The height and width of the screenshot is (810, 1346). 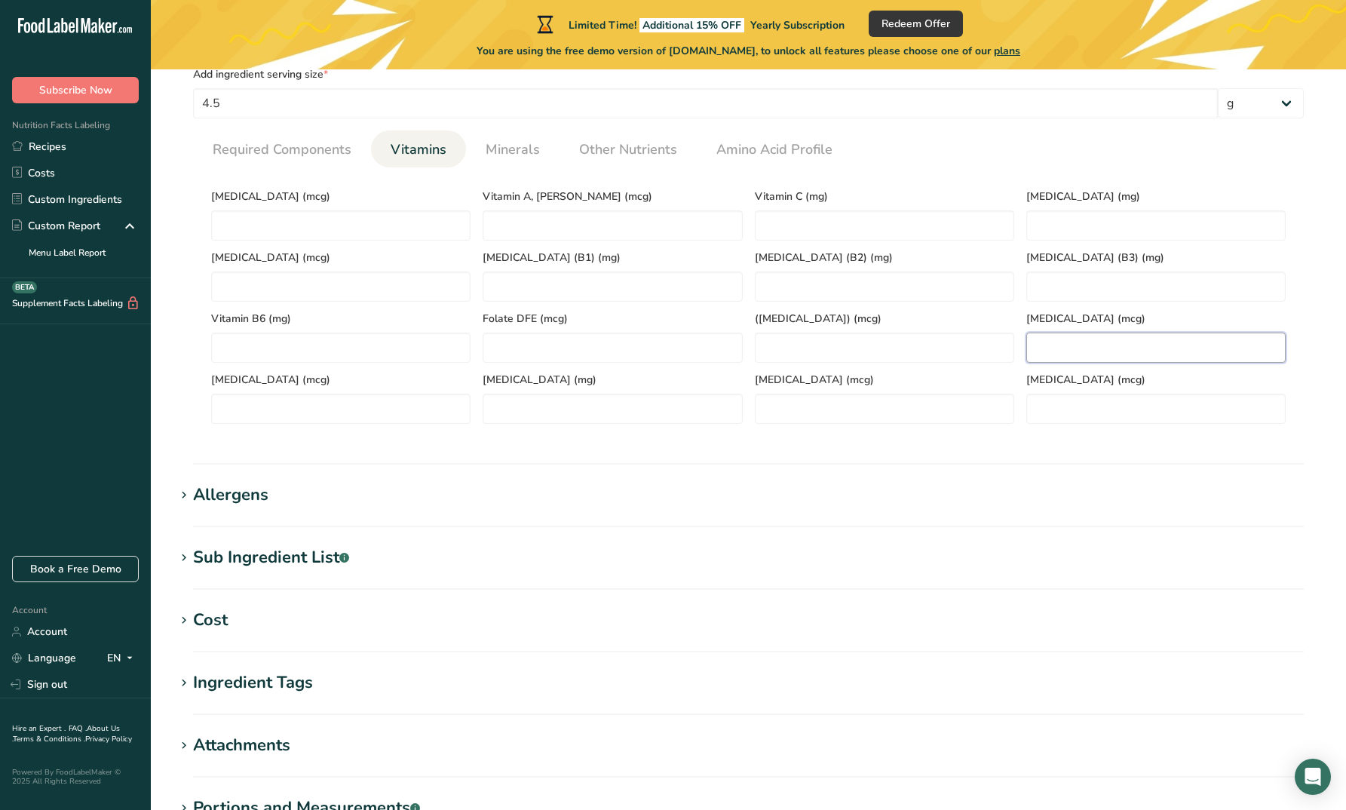 I want to click on span: Minerals, so click(x=513, y=149).